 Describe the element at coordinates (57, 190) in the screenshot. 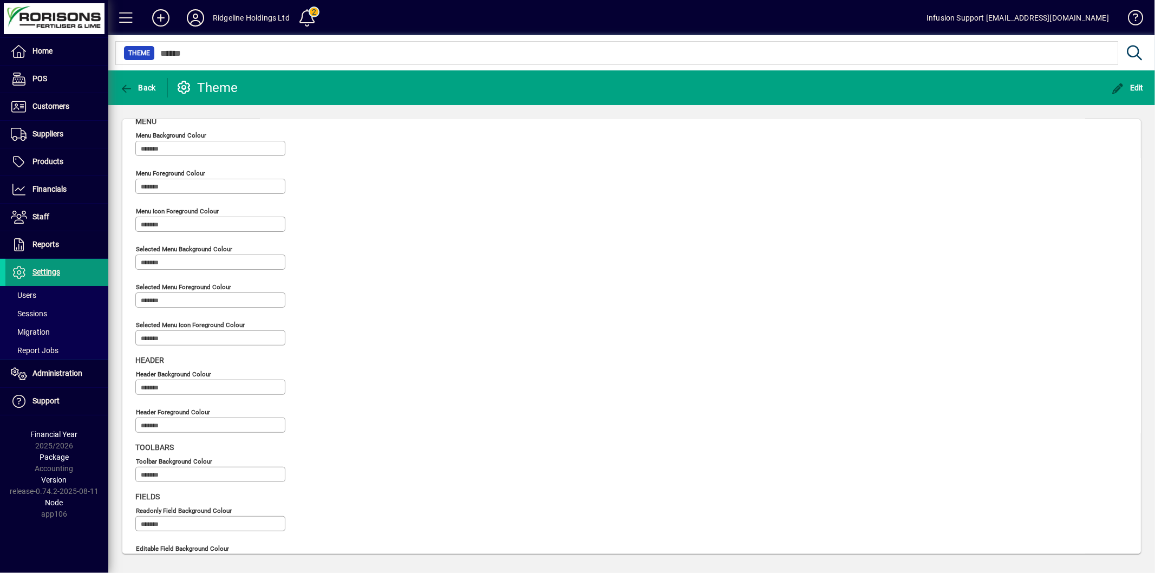

I see `a: Financials` at that location.